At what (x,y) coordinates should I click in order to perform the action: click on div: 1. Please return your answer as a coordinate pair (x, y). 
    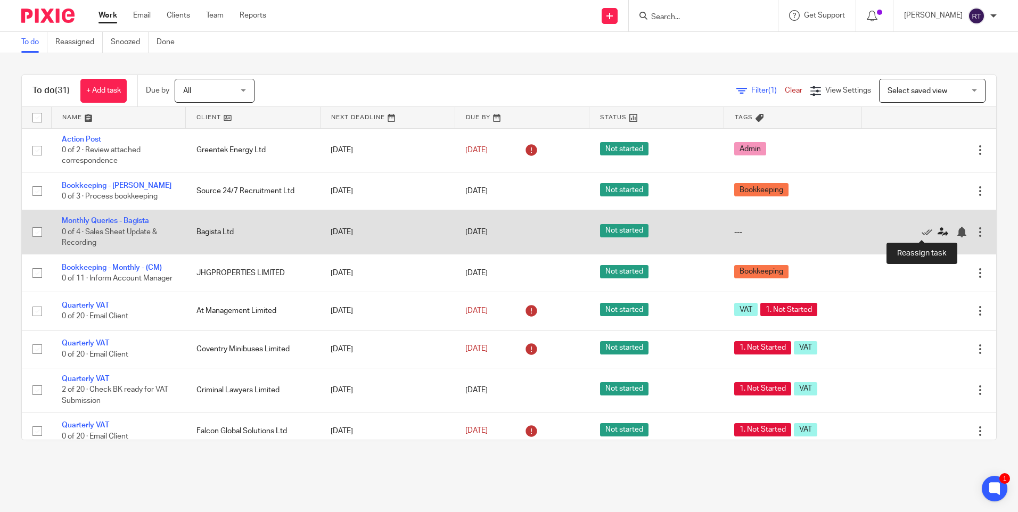
    Looking at the image, I should click on (1005, 479).